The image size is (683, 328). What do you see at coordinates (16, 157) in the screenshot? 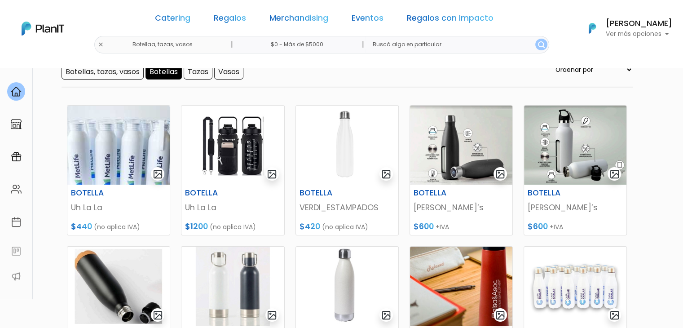
I see `img: campaigns-02234683943229c281be62815700db0a1741e53638e28bf9629b52c665b00959.svg` at bounding box center [16, 157].